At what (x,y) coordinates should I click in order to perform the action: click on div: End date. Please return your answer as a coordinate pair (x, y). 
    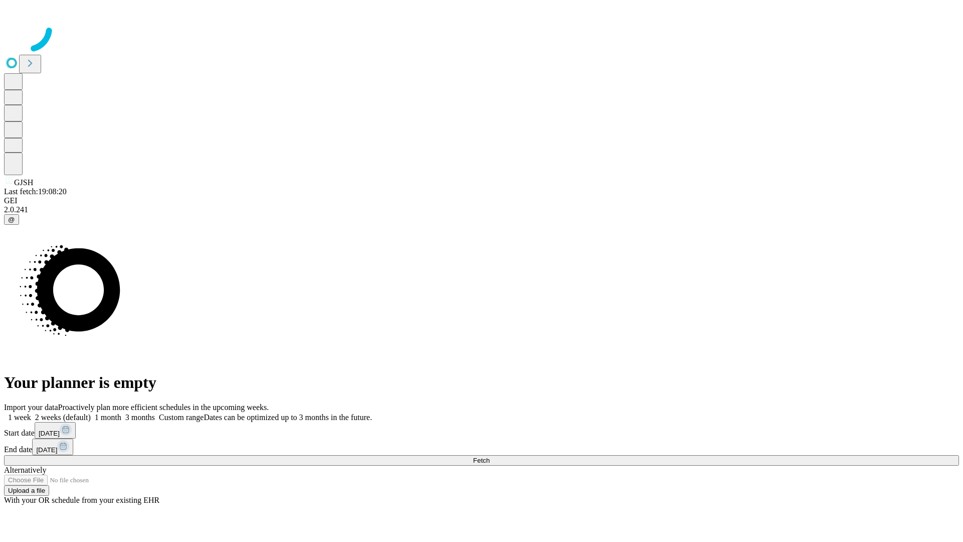
    Looking at the image, I should click on (481, 446).